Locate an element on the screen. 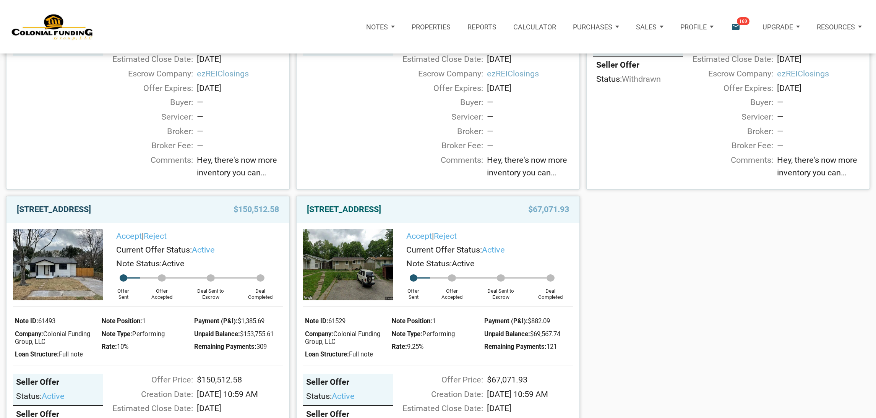  span: Payment (P&I): is located at coordinates (216, 321).